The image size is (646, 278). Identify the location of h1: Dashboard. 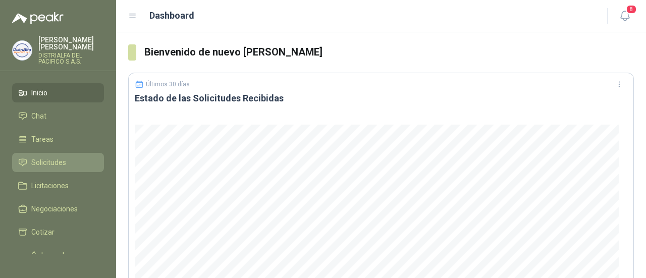
(172, 16).